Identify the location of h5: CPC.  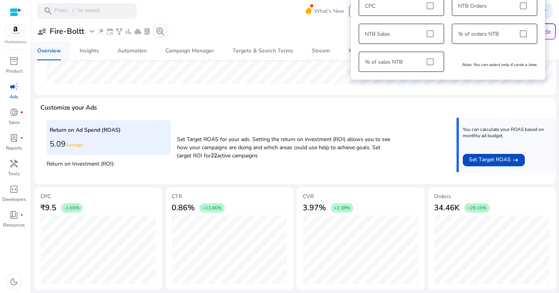
(98, 196).